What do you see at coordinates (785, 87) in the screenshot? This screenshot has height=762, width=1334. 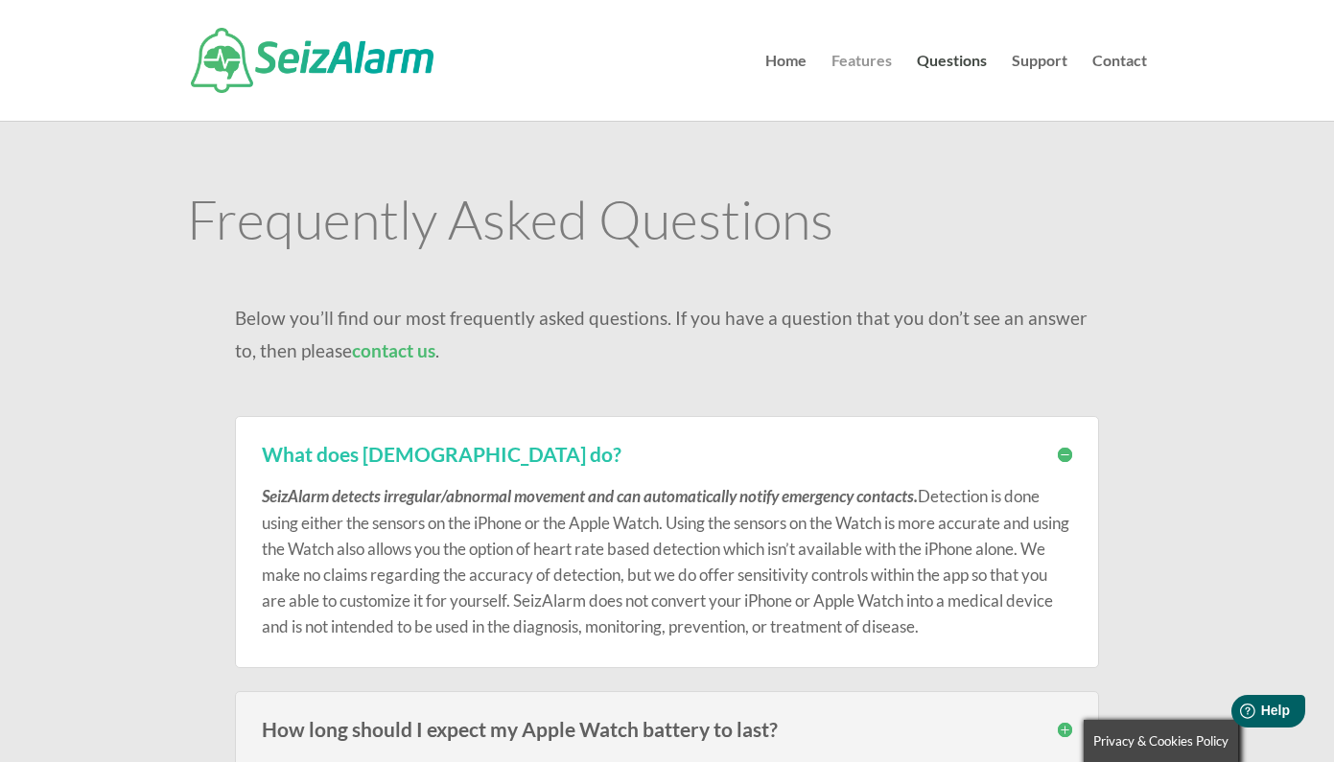 I see `a: Home` at bounding box center [785, 87].